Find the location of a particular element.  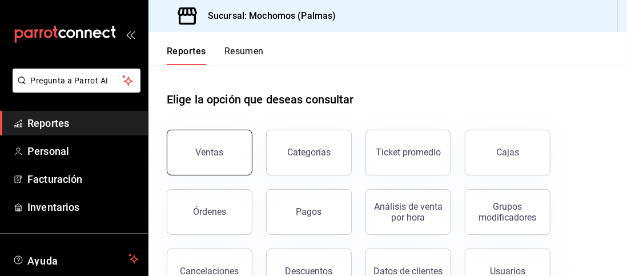

button: Grupos modificadores is located at coordinates (508, 212).